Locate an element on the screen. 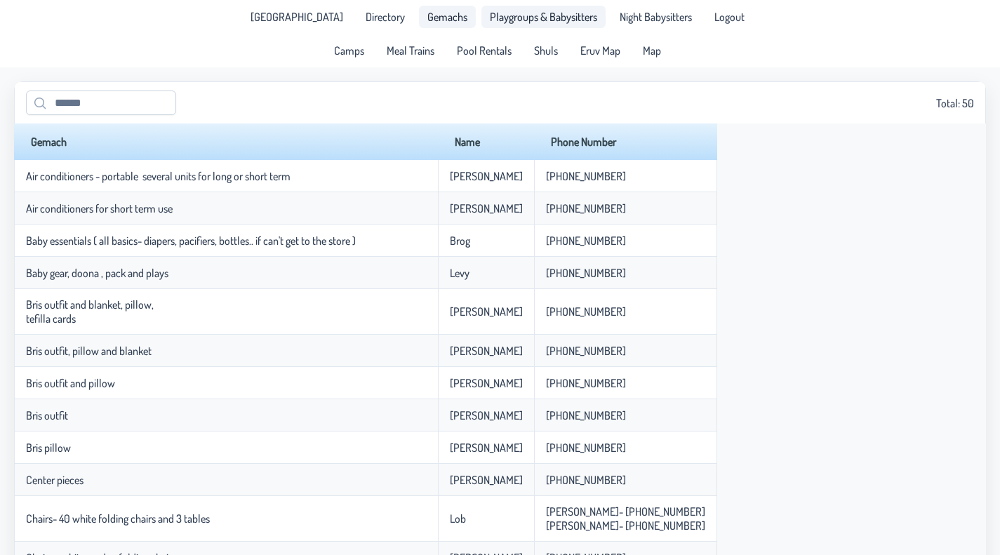  span: Camps is located at coordinates (349, 51).